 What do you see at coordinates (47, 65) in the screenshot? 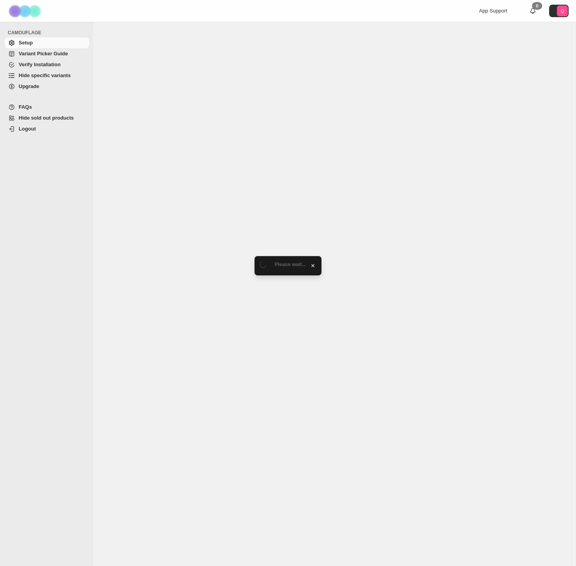
I see `a: Verify Installation` at bounding box center [47, 65].